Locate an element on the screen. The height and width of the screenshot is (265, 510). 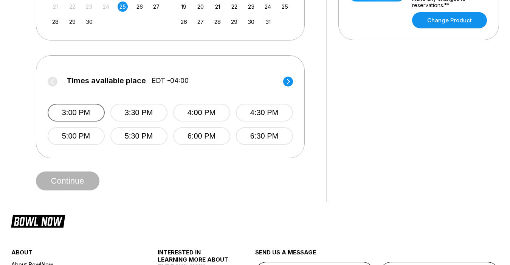
div: send us a message is located at coordinates (377, 255).